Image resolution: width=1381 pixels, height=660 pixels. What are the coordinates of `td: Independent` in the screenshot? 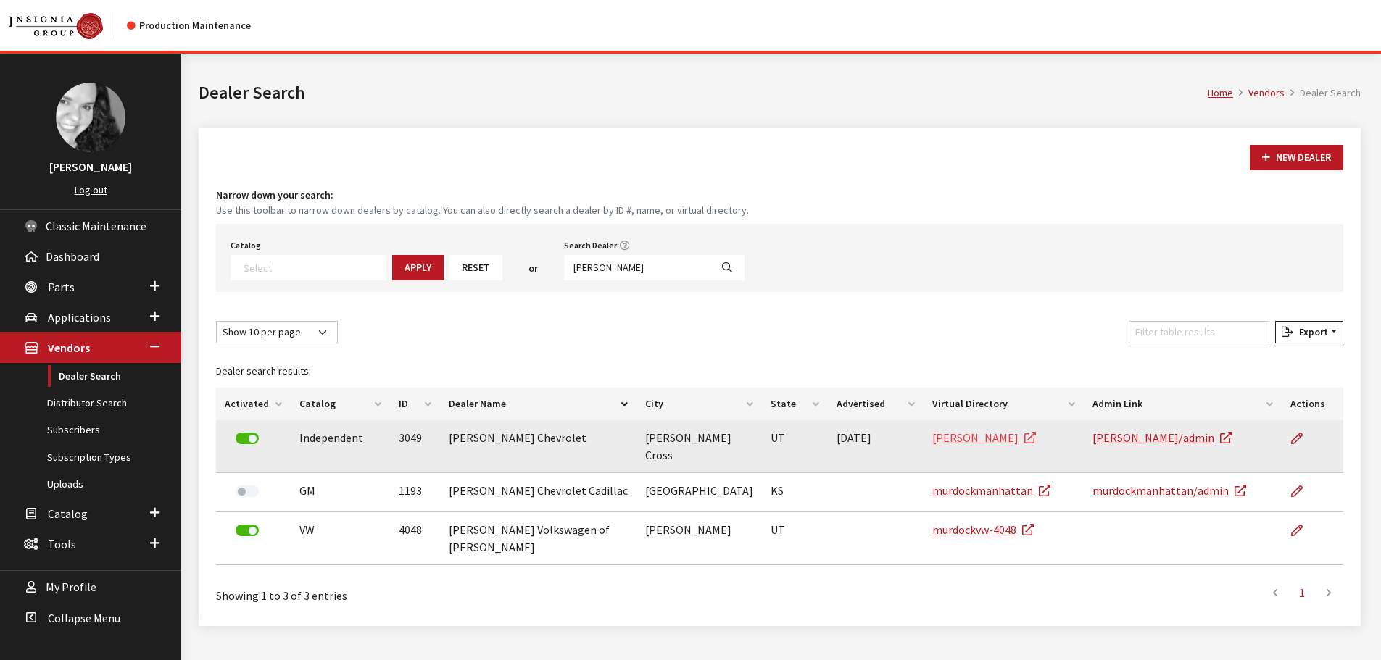 It's located at (340, 446).